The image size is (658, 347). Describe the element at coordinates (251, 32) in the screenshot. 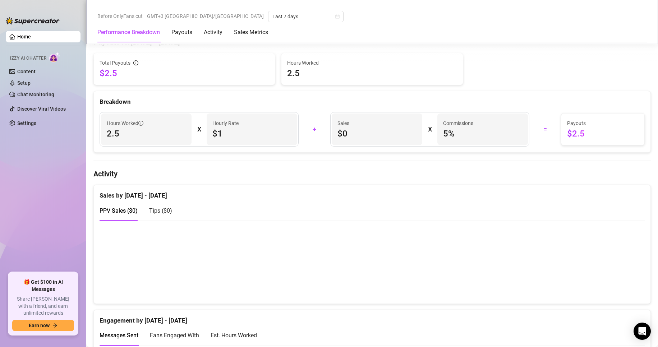

I see `div: Sales Metrics` at that location.